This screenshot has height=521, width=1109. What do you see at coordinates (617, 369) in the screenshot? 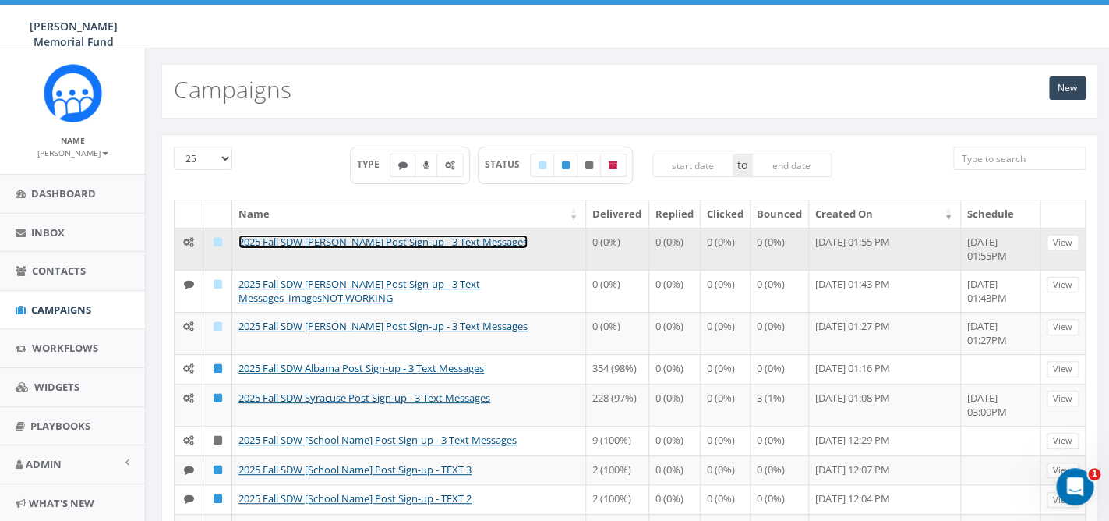
I see `td: 354 (98%)` at bounding box center [617, 369].